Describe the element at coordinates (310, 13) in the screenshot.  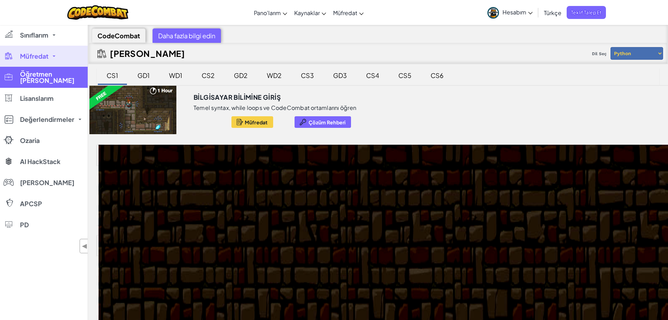
I see `a: Kaynaklar` at that location.